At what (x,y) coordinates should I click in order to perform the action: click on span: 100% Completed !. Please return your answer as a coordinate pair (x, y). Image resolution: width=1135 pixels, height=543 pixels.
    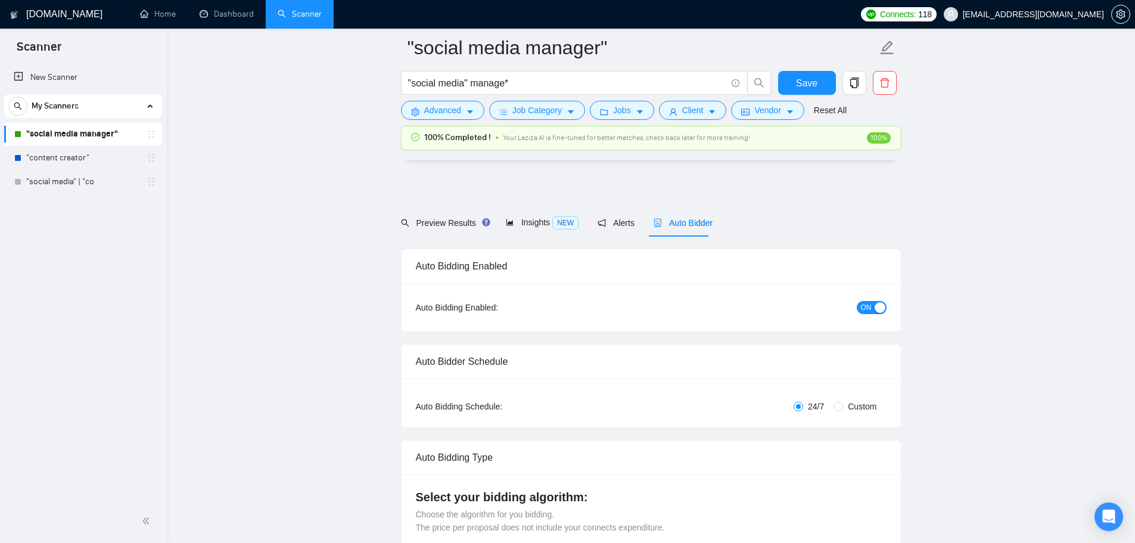
    Looking at the image, I should click on (458, 138).